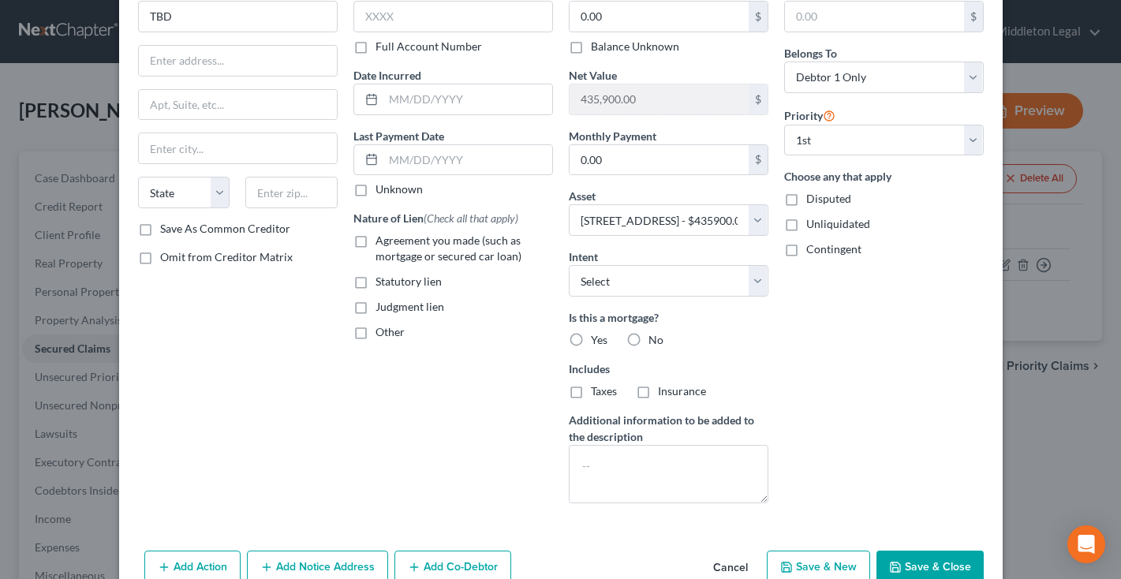  I want to click on label: Priority, so click(810, 115).